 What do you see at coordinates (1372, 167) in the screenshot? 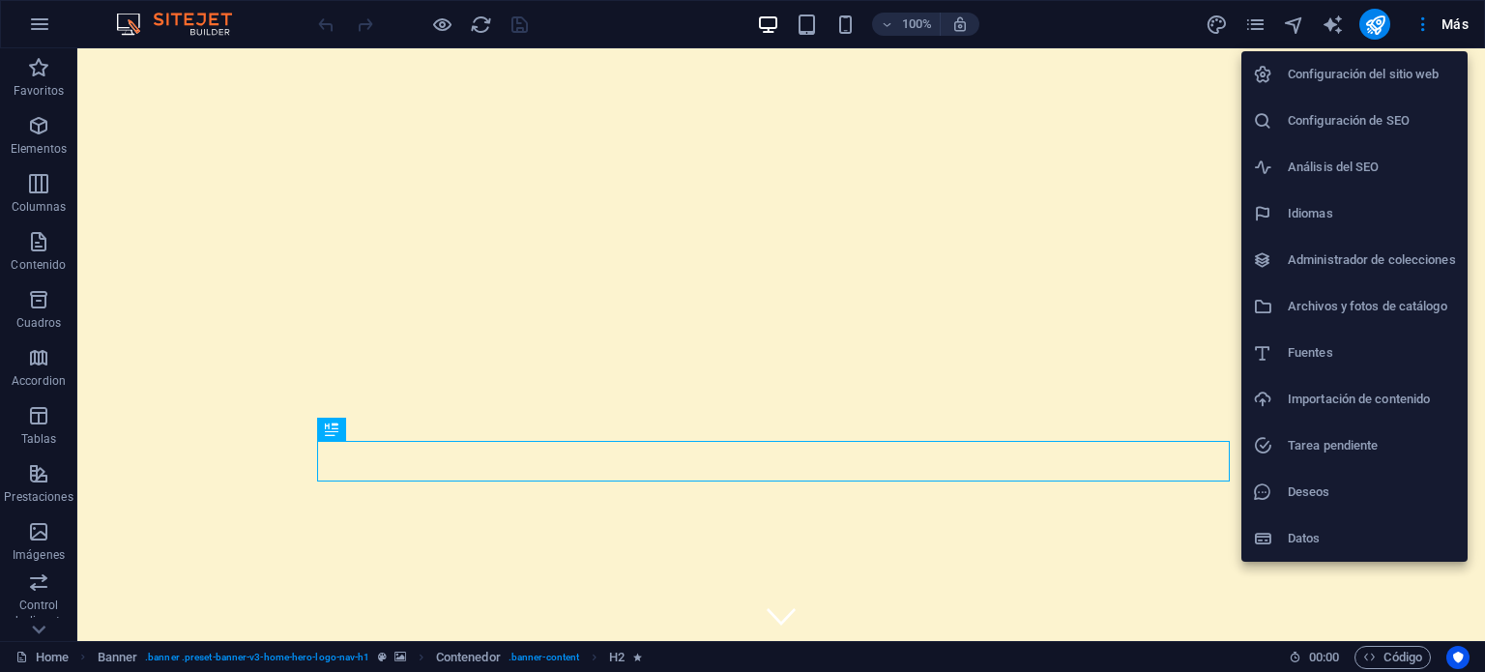
I see `h6: Análisis del SEO` at bounding box center [1372, 167].